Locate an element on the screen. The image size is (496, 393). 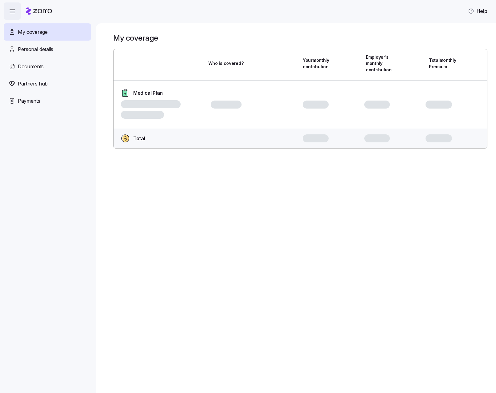
span: Personal details is located at coordinates (35, 49).